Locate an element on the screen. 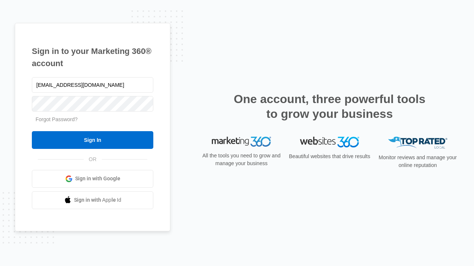  span: Sign in with Google is located at coordinates (98, 179).